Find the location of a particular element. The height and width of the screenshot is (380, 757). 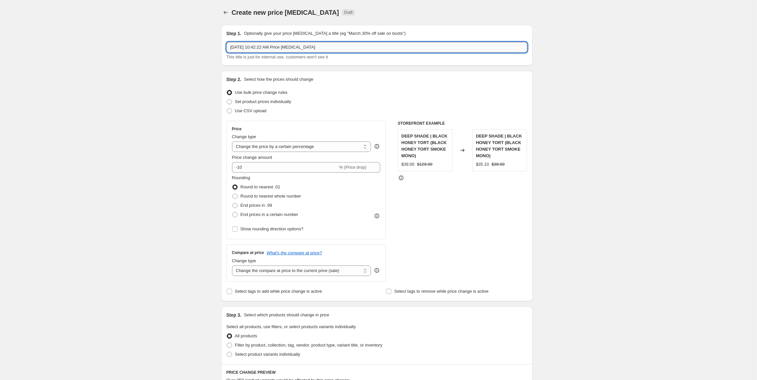

span: Round to nearest .01 is located at coordinates (260, 187).